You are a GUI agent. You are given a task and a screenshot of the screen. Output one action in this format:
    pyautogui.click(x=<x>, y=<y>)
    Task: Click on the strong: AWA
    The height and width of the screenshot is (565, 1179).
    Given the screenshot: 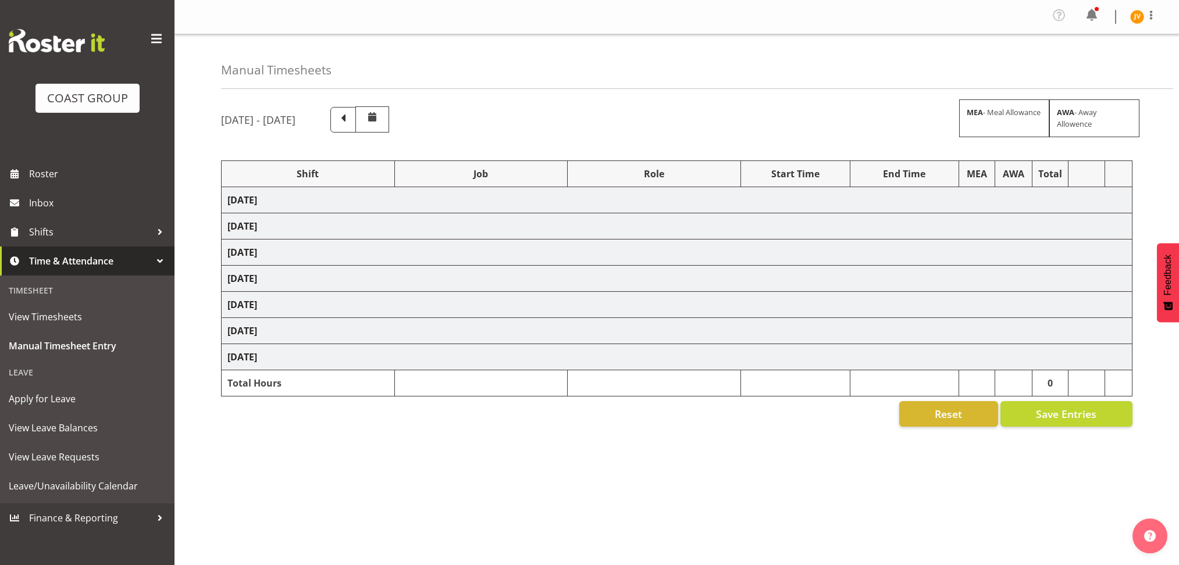 What is the action you would take?
    pyautogui.click(x=1066, y=112)
    